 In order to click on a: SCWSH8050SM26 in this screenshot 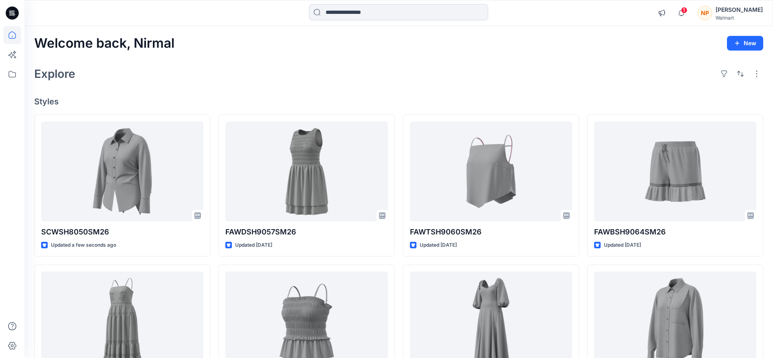, I will do `click(122, 171)`.